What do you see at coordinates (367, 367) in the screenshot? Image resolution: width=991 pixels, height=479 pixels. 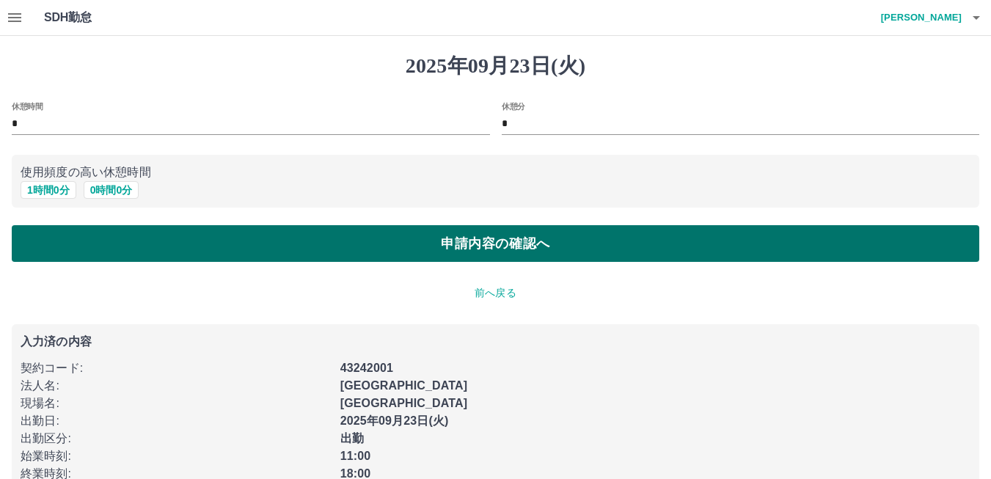 I see `b: 43242001` at bounding box center [367, 367].